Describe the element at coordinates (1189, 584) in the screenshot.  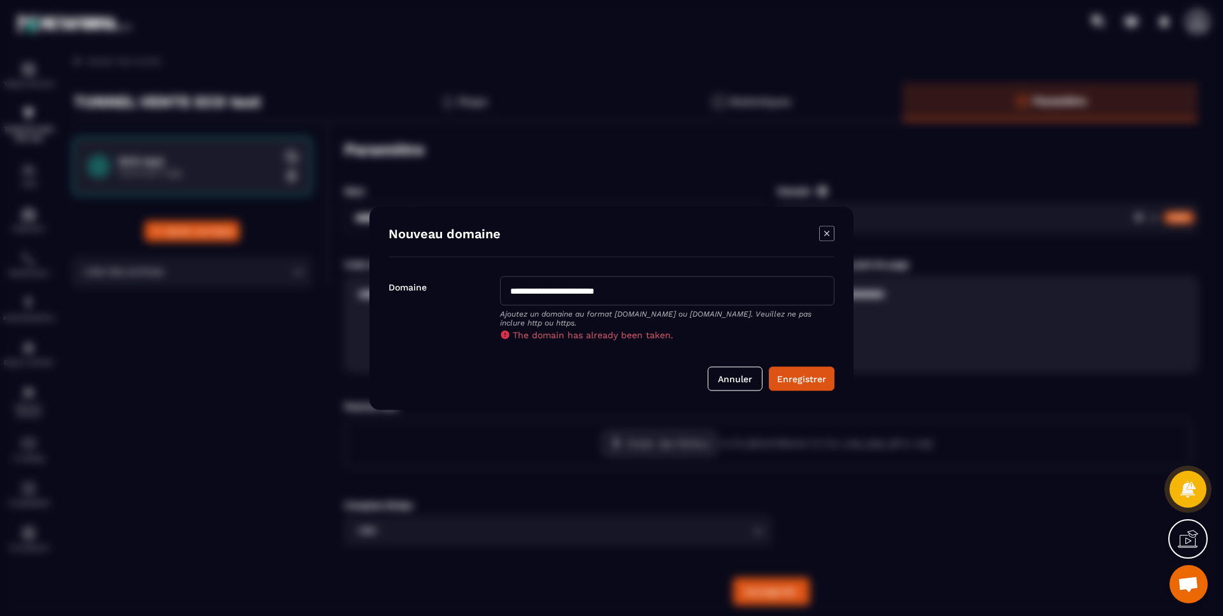
I see `div: Ouvrir le chat` at that location.